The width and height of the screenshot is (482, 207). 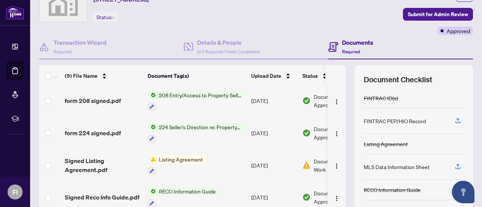 I want to click on span: Document Checklist, so click(x=398, y=80).